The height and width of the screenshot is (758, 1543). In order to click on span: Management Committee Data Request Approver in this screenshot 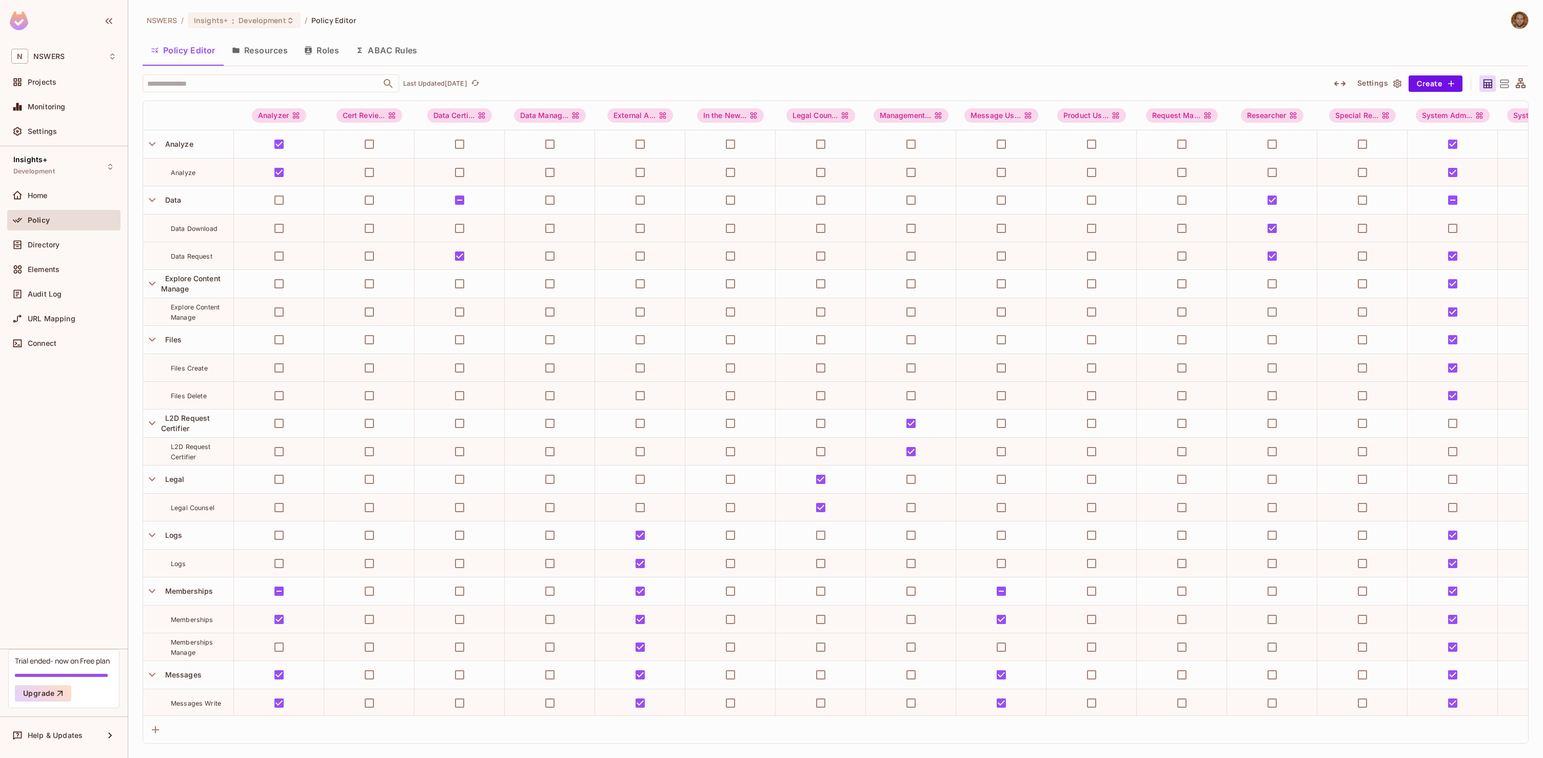, I will do `click(911, 115)`.